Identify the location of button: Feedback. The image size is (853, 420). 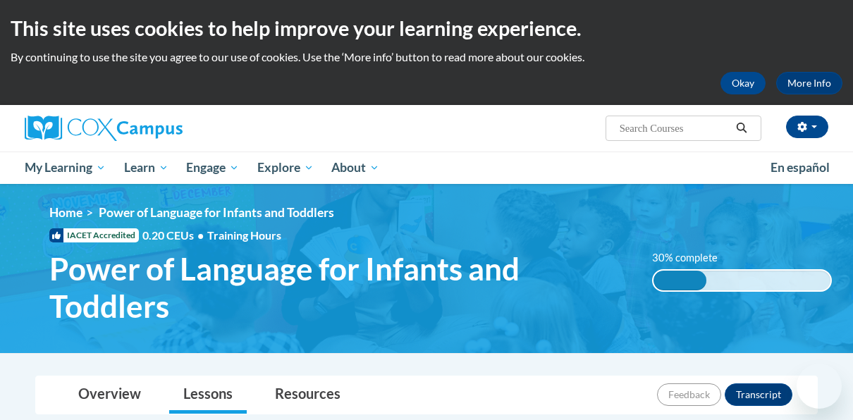
(689, 395).